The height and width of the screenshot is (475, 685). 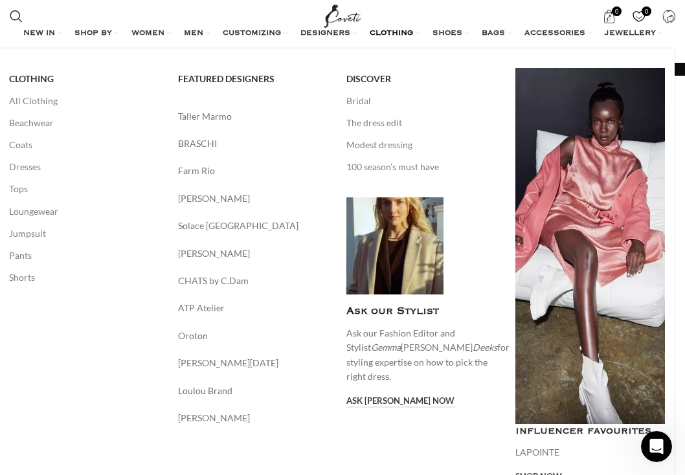 What do you see at coordinates (84, 101) in the screenshot?
I see `a: All Clothing` at bounding box center [84, 101].